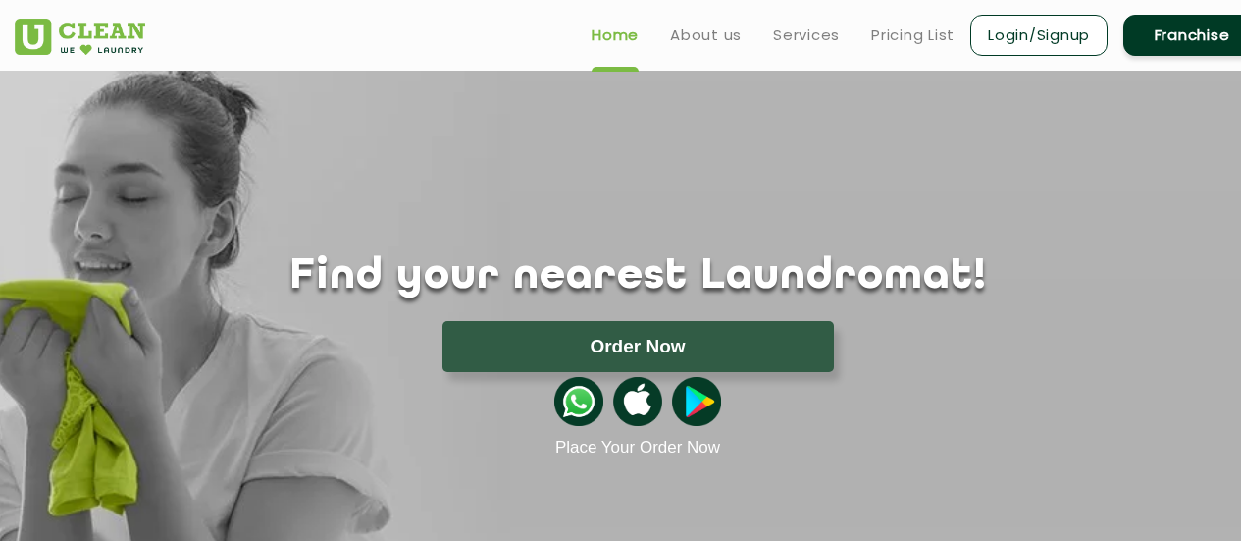 This screenshot has height=541, width=1241. I want to click on a: Place Your Order Now, so click(638, 448).